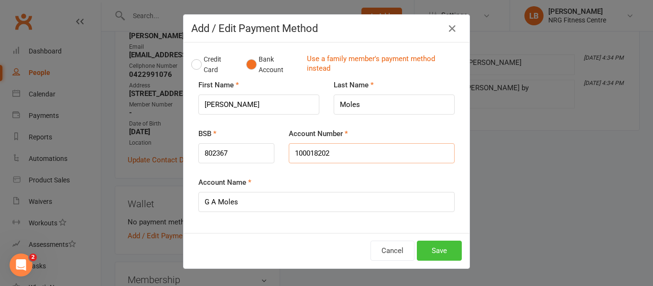 The height and width of the screenshot is (286, 653). Describe the element at coordinates (214, 64) in the screenshot. I see `button: Credit Card` at that location.